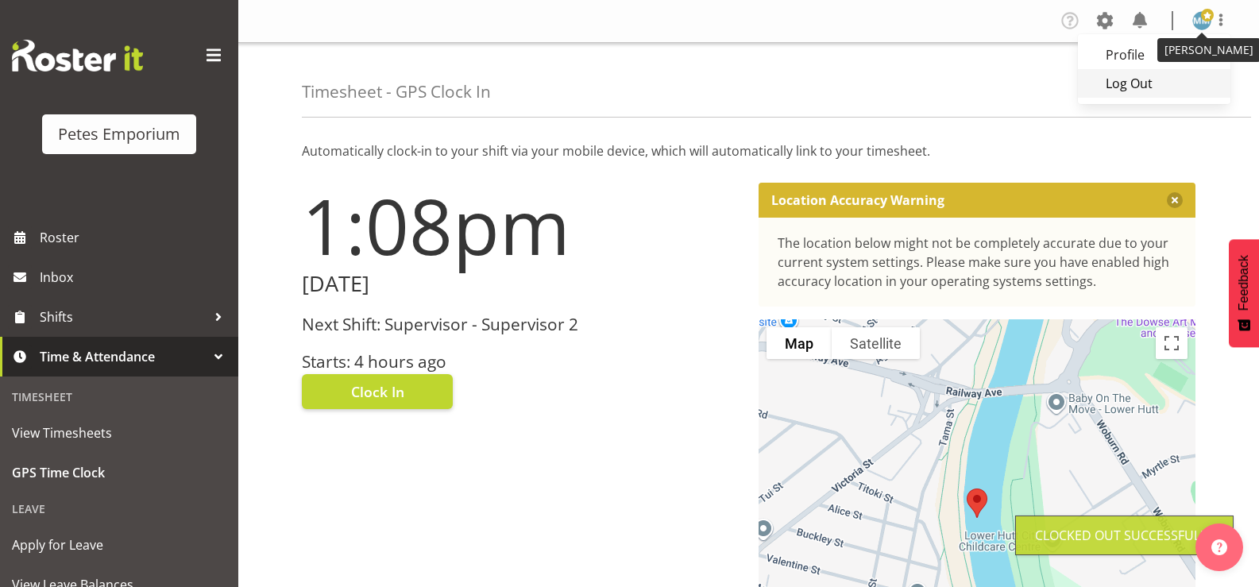  I want to click on img: Rosterit website logo, so click(77, 56).